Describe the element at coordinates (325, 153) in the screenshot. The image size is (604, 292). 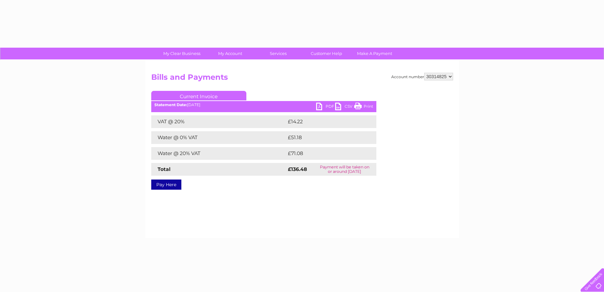
I see `td: £71.08` at that location.